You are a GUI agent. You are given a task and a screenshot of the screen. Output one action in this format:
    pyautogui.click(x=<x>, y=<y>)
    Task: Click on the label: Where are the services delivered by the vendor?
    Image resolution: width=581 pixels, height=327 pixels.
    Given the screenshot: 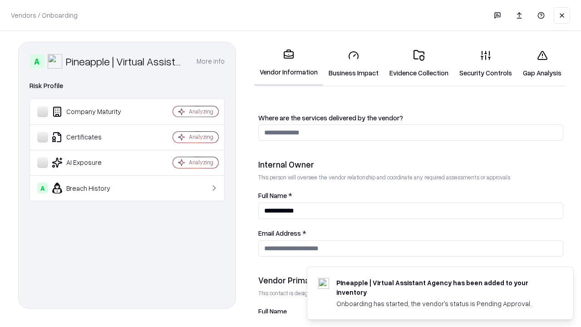 What is the action you would take?
    pyautogui.click(x=411, y=117)
    